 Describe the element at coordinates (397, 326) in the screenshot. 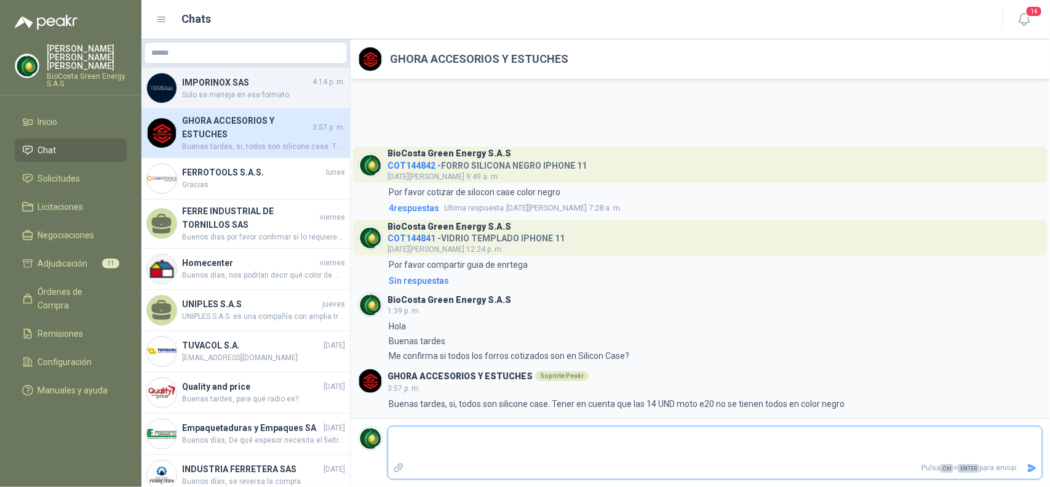

I see `p: Hola` at that location.